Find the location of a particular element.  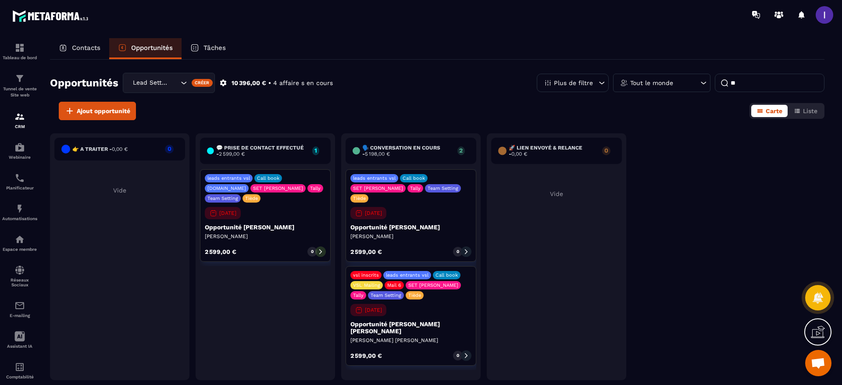

p: vsl inscrits is located at coordinates (366, 275).